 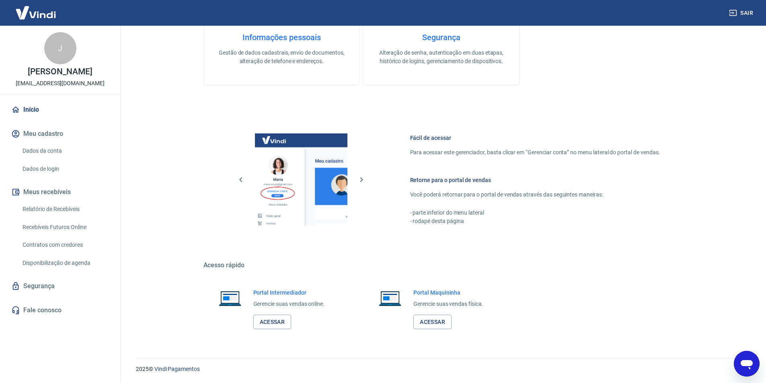 What do you see at coordinates (441, 369) in the screenshot?
I see `p: 2025 ©` at bounding box center [441, 369].